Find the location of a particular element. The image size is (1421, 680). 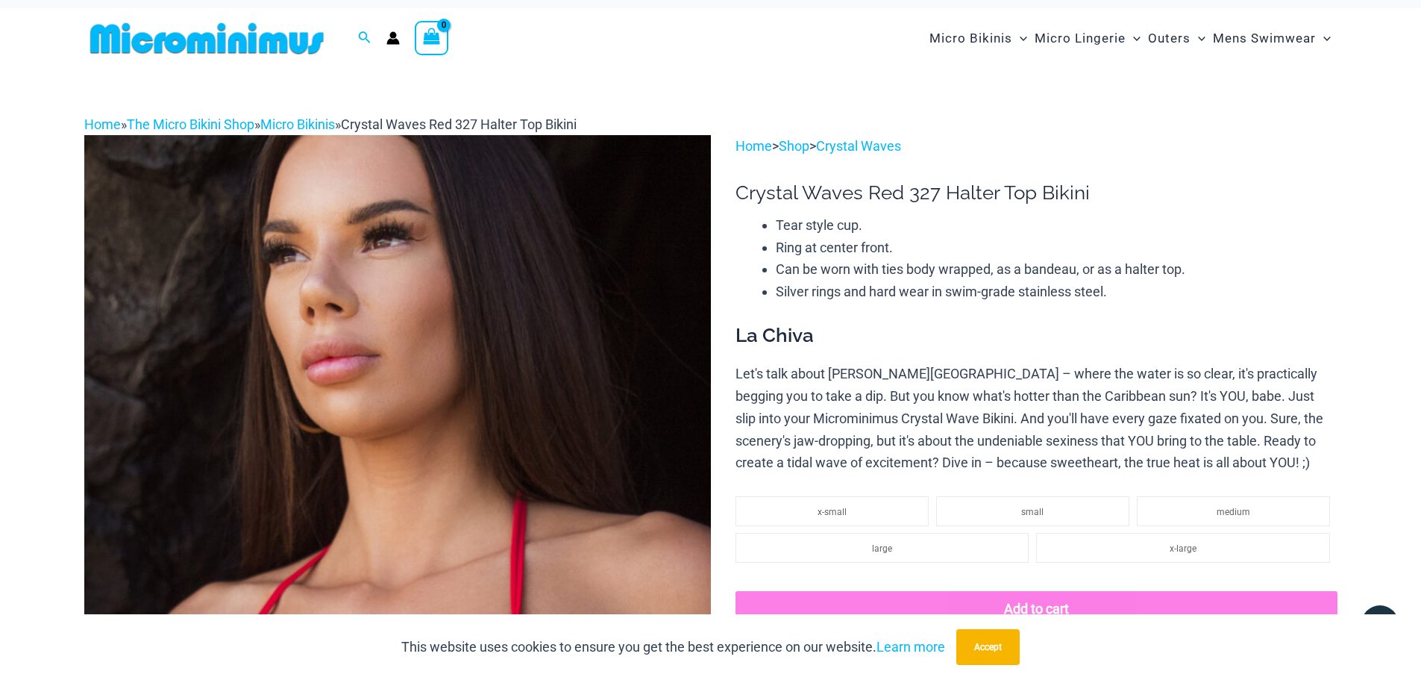

a: Search icon link is located at coordinates (365, 38).